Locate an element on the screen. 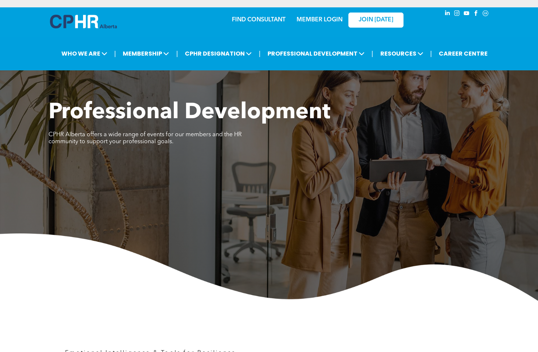 The height and width of the screenshot is (352, 538). span: WHO WE ARE is located at coordinates (84, 53).